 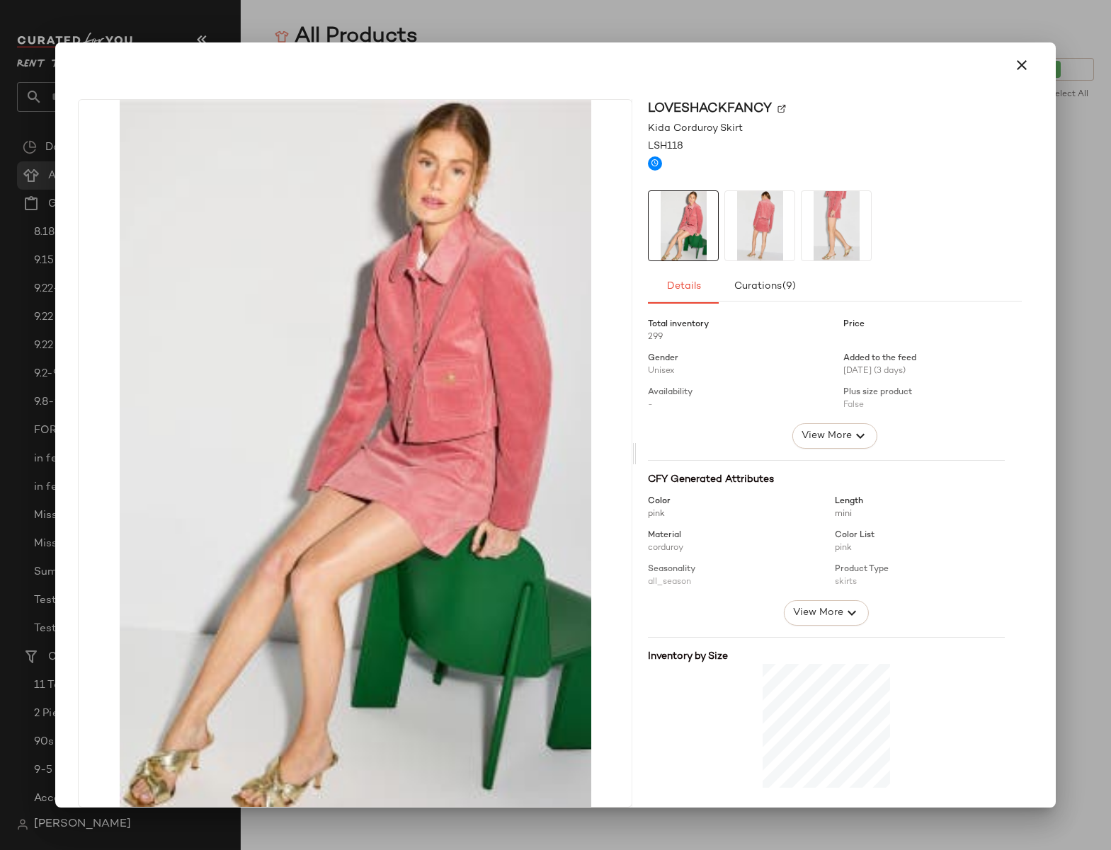 What do you see at coordinates (709, 108) in the screenshot?
I see `span: LoveShackFancy` at bounding box center [709, 108].